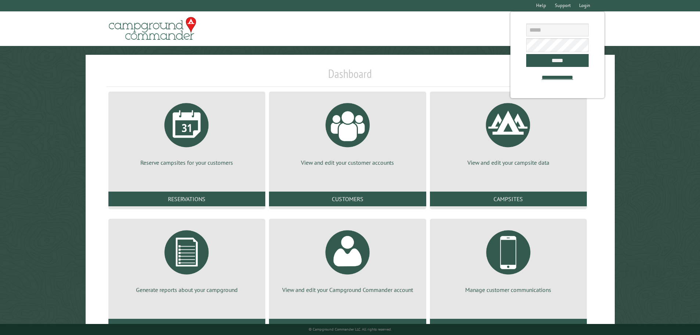 This screenshot has height=335, width=700. I want to click on p: View and edit your customer accounts, so click(347, 163).